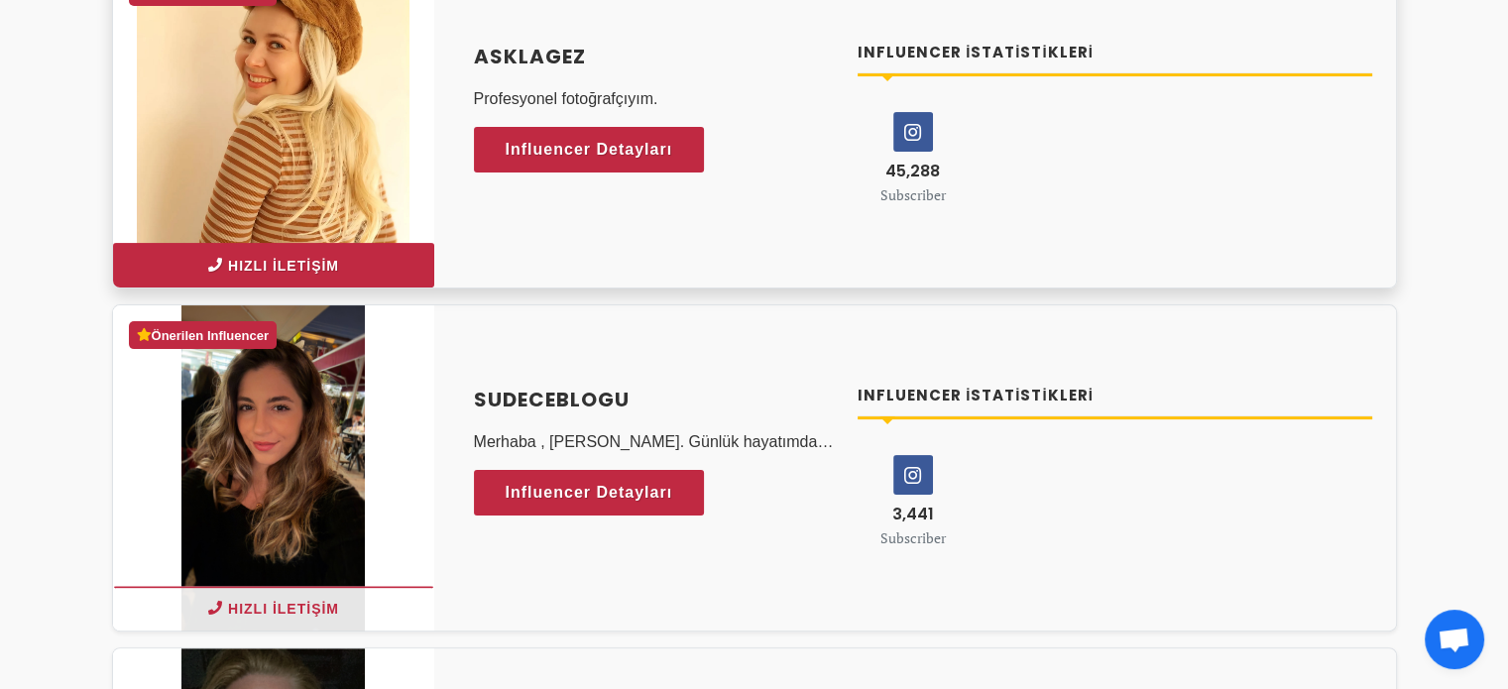  What do you see at coordinates (913, 514) in the screenshot?
I see `span: 3,441` at bounding box center [913, 514].